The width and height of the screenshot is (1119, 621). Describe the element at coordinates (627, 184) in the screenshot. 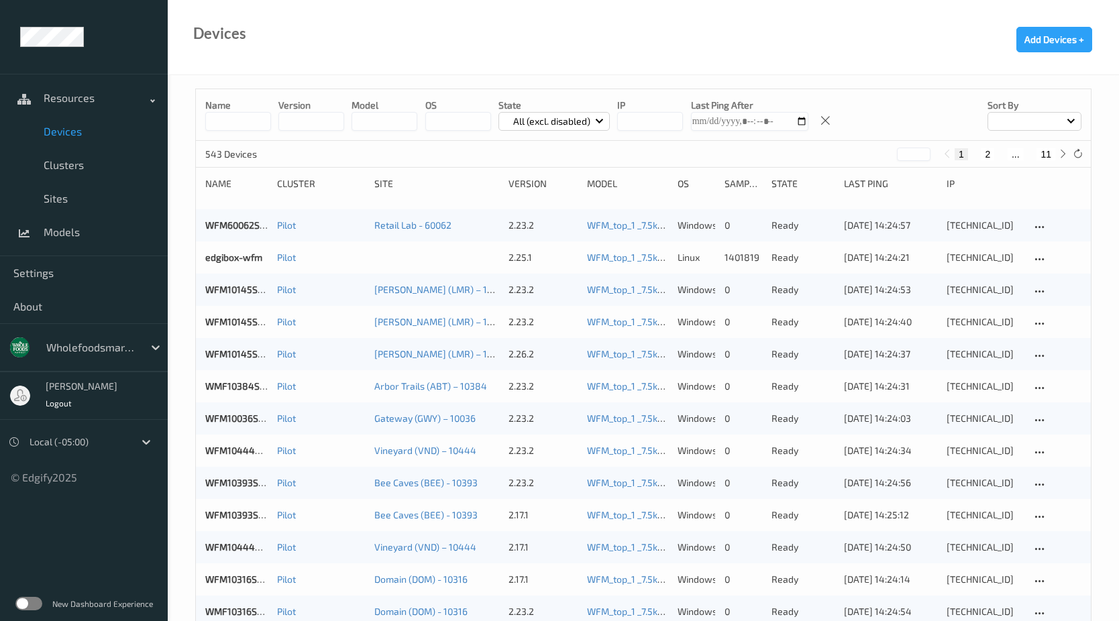

I see `div: Model` at that location.